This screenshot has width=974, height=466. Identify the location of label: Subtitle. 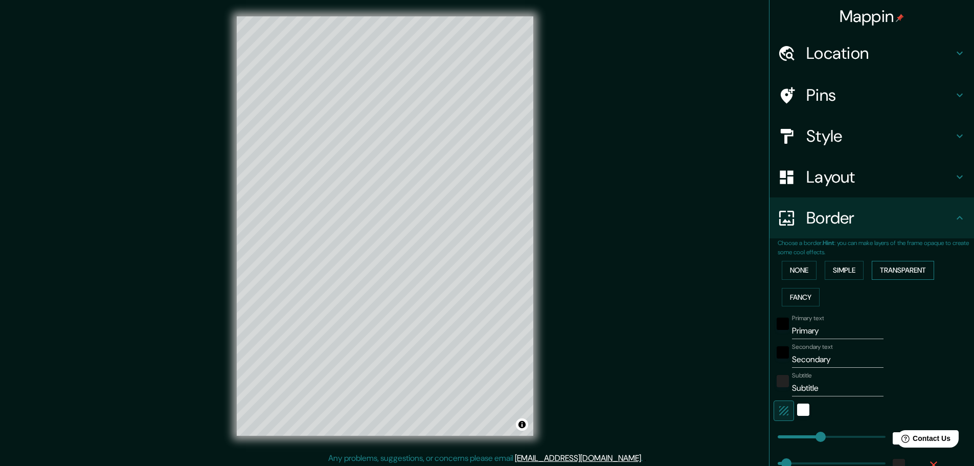
(801, 375).